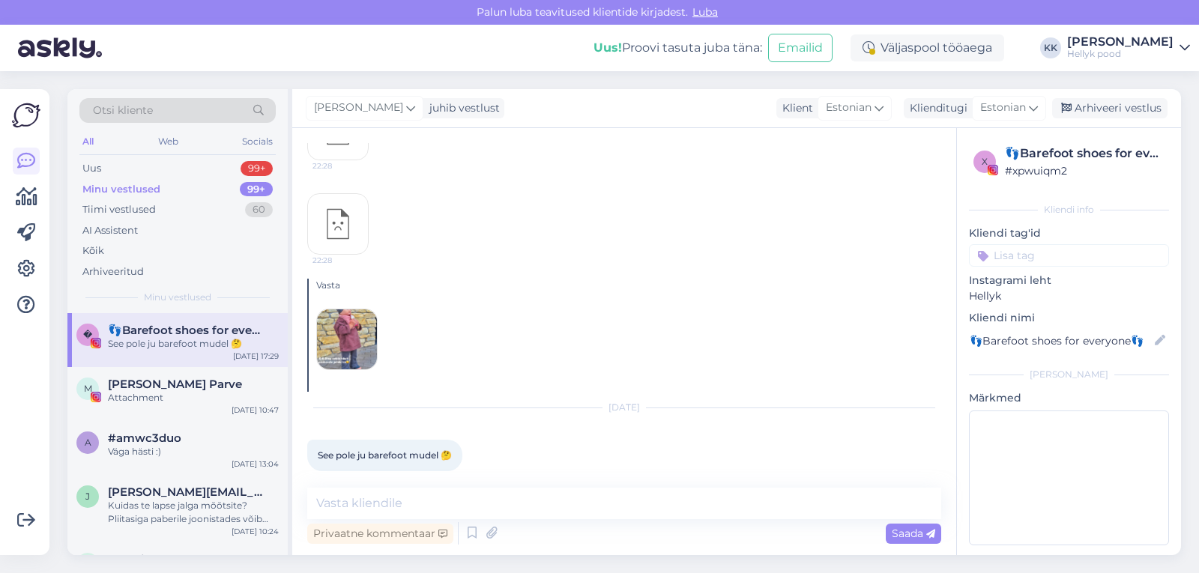  What do you see at coordinates (1068, 210) in the screenshot?
I see `div: Kliendi info` at bounding box center [1068, 210].